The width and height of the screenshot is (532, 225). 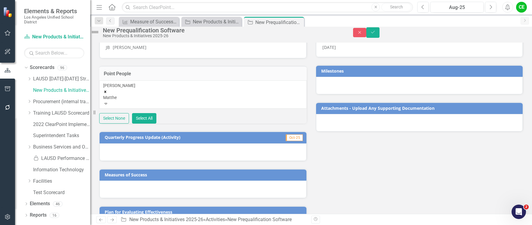 I want to click on a: Reports, so click(x=38, y=215).